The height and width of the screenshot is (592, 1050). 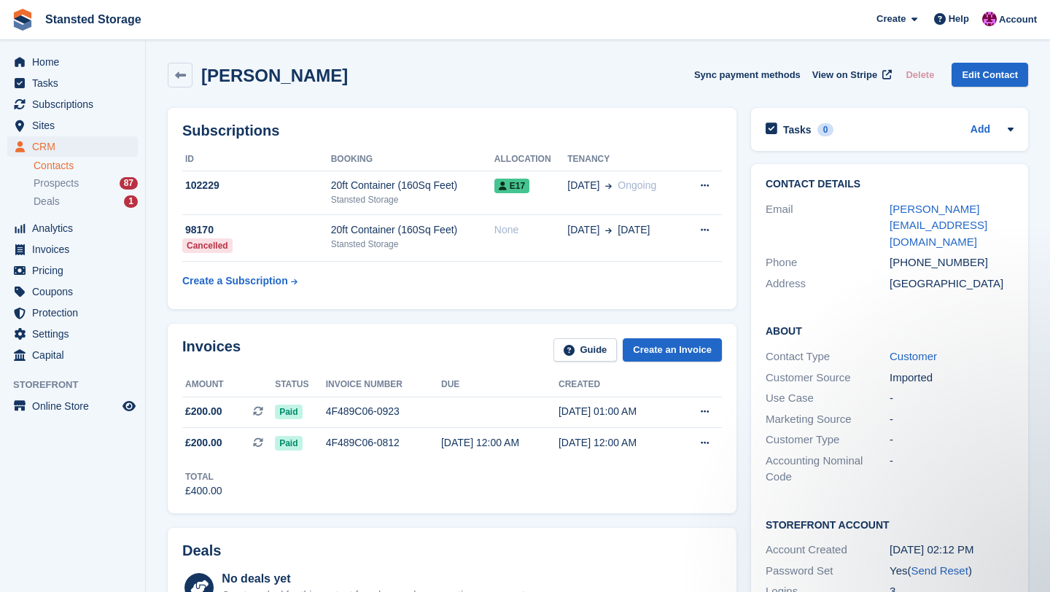 What do you see at coordinates (980, 130) in the screenshot?
I see `a: Add` at bounding box center [980, 130].